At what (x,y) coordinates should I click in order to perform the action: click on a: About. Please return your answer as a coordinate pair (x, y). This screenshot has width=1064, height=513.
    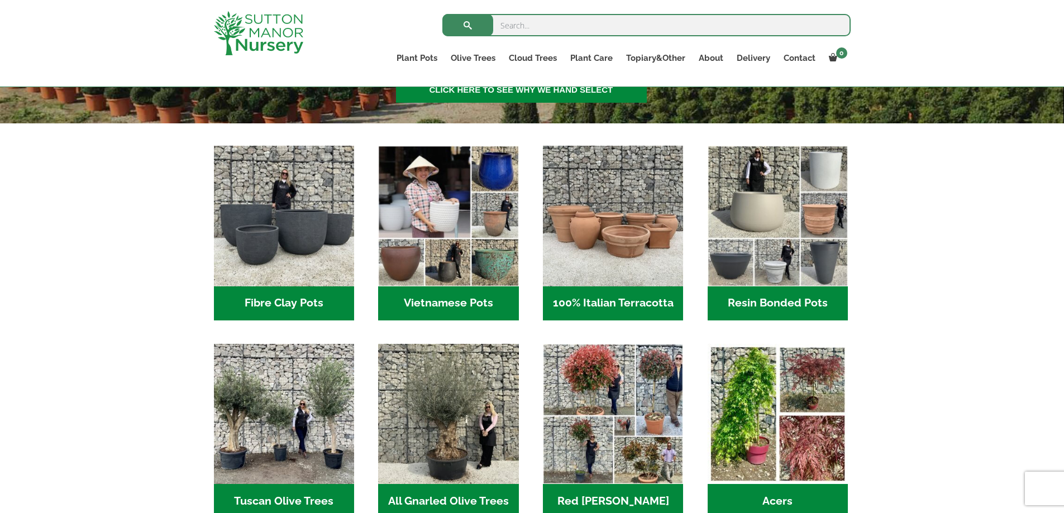
    Looking at the image, I should click on (711, 58).